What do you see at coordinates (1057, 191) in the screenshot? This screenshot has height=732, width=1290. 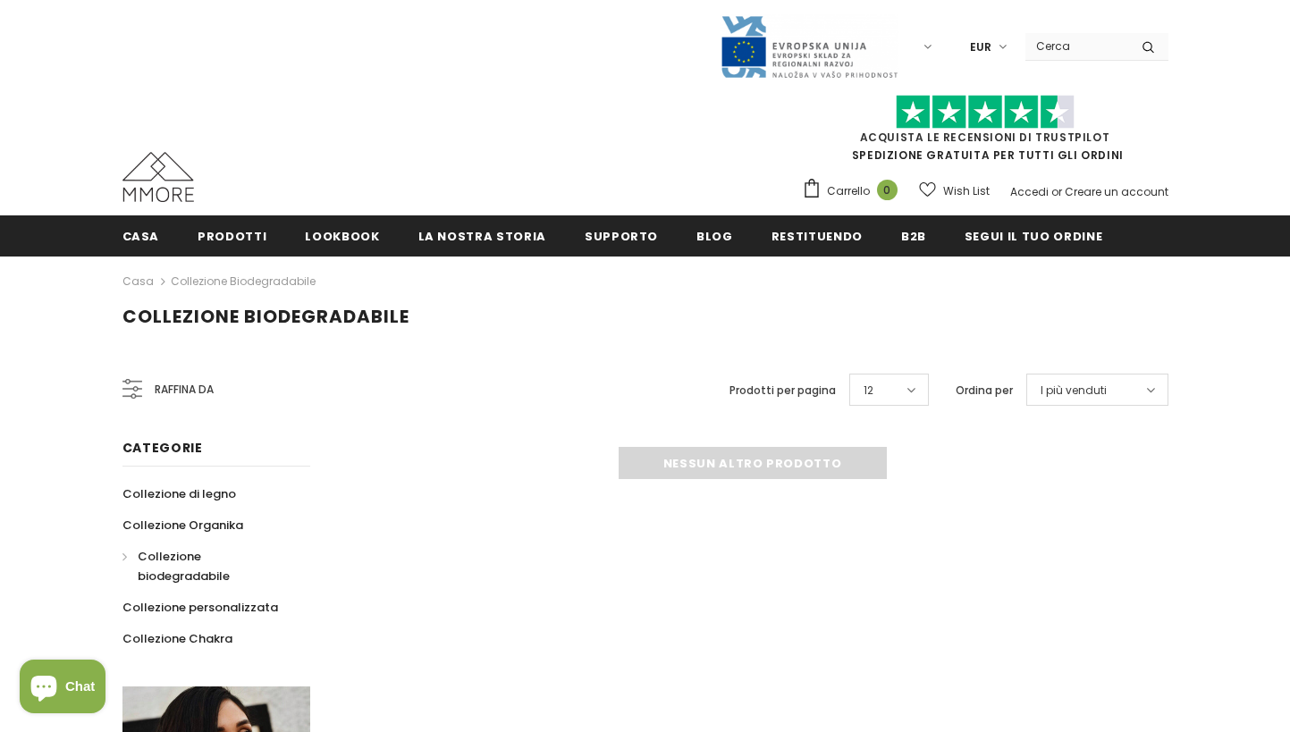 I see `span: or` at bounding box center [1057, 191].